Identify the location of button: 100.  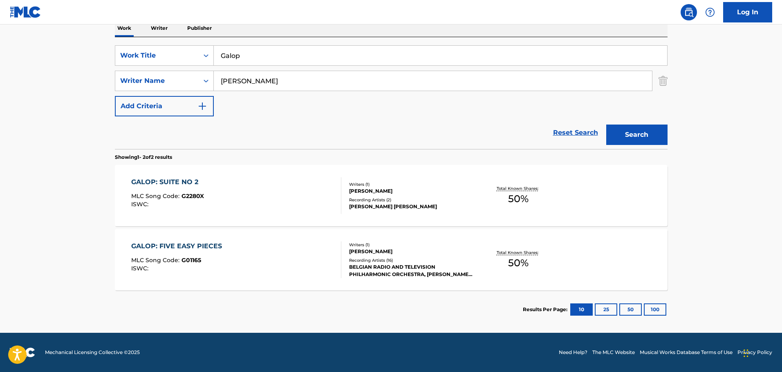
(655, 310).